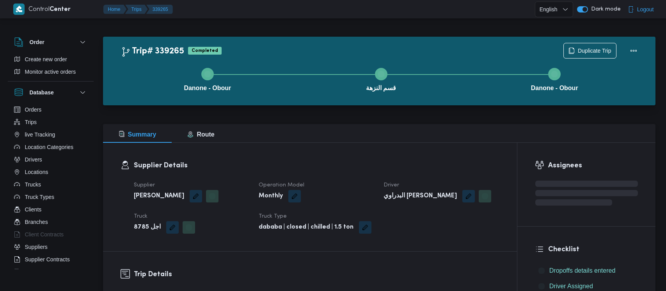 Image resolution: width=666 pixels, height=291 pixels. I want to click on span: Completed, so click(205, 51).